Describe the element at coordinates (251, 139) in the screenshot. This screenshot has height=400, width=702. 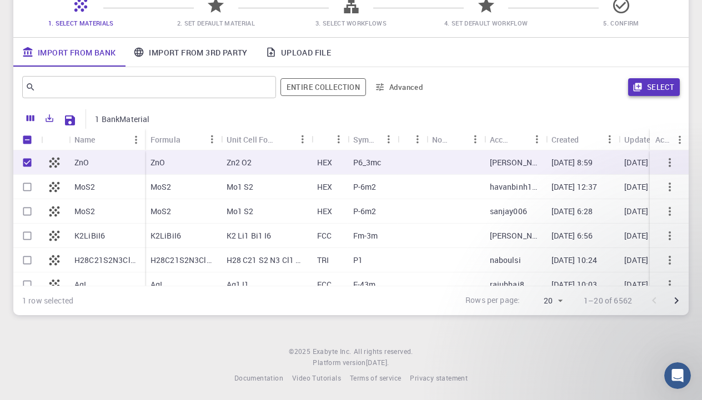
I see `div: Unit Cell Formula` at that location.